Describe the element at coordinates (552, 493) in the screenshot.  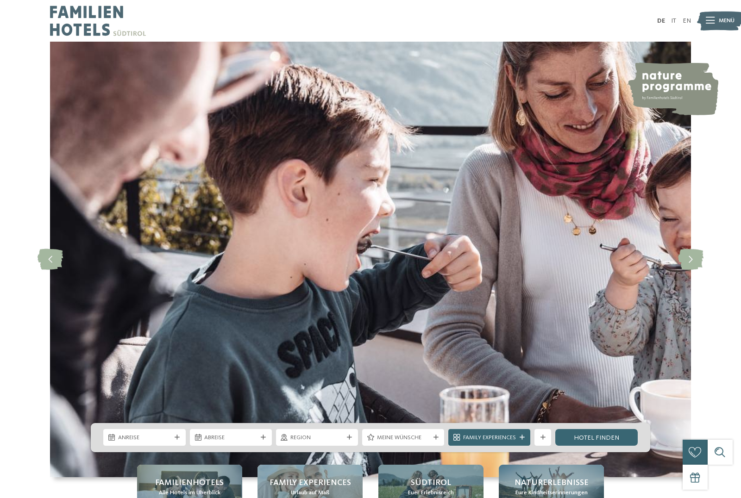
I see `span: Eure Kindheitserinnerungen` at that location.